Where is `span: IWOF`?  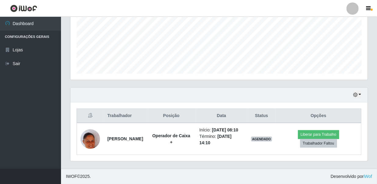 span: IWOF is located at coordinates (71, 176).